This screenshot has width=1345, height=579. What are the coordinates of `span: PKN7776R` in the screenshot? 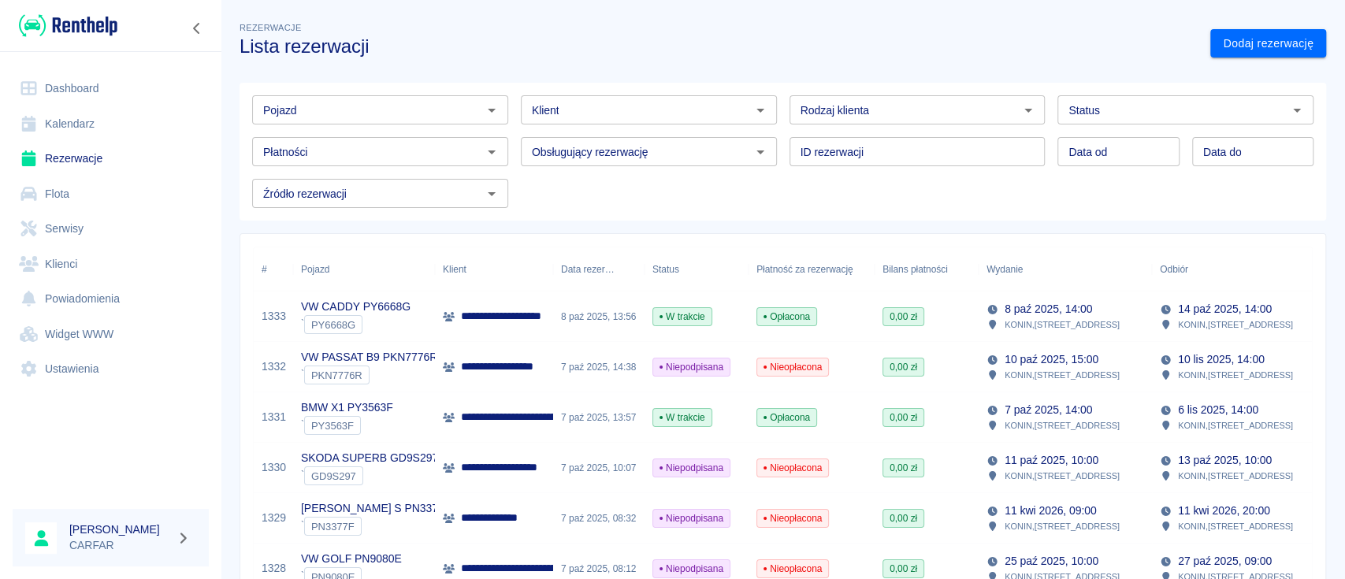 It's located at (337, 375).